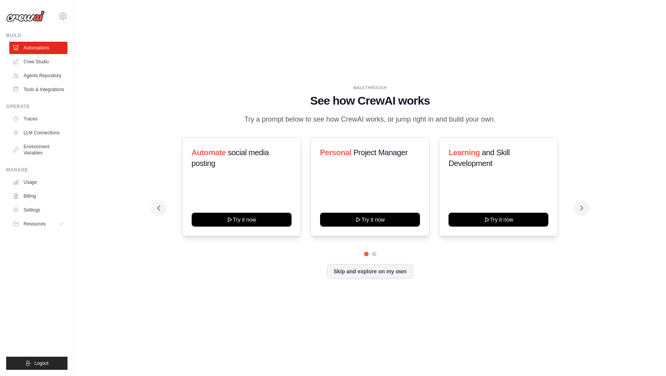  What do you see at coordinates (230, 158) in the screenshot?
I see `span: social media posting` at bounding box center [230, 158].